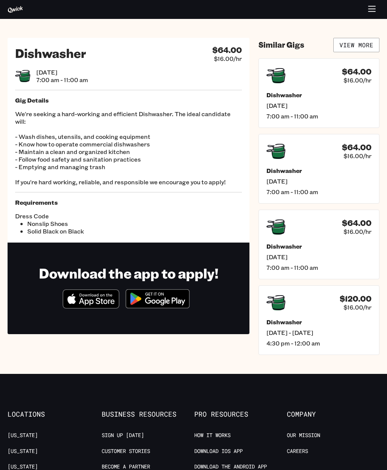 The width and height of the screenshot is (387, 470). What do you see at coordinates (333, 414) in the screenshot?
I see `span: Company` at bounding box center [333, 414].